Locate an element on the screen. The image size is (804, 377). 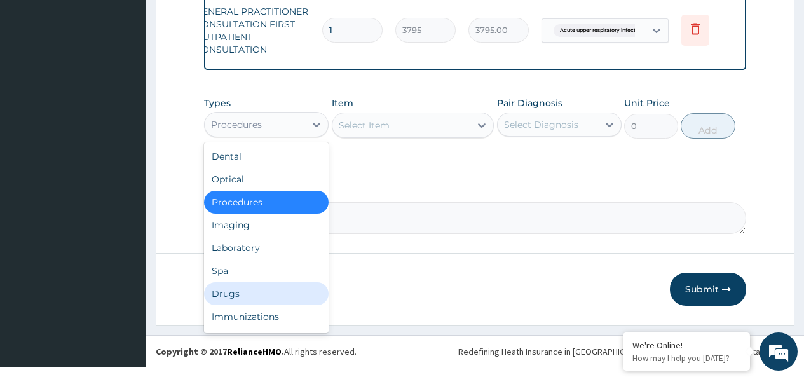
span: Acute upper respiratory infect... is located at coordinates (600, 31).